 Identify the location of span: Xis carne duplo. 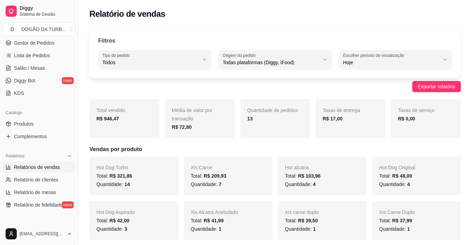
(302, 212).